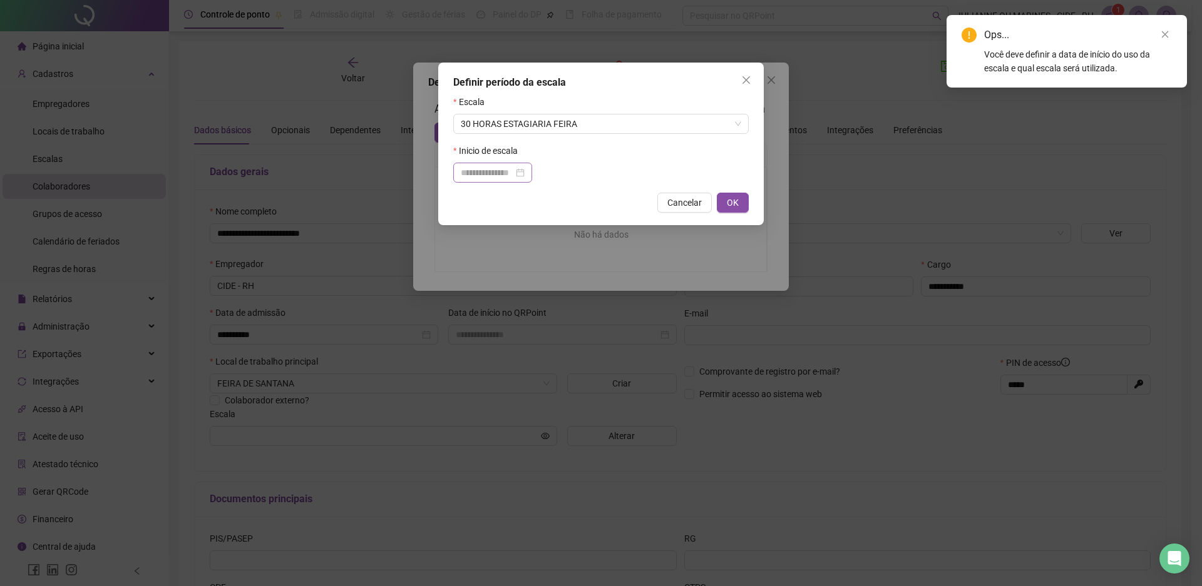 Image resolution: width=1202 pixels, height=586 pixels. Describe the element at coordinates (684, 203) in the screenshot. I see `span: Cancelar` at that location.